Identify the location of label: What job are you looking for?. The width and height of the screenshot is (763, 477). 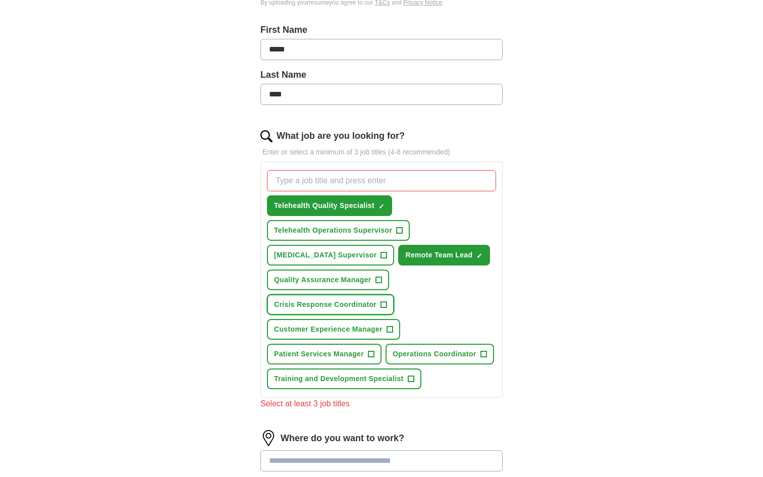
(341, 136).